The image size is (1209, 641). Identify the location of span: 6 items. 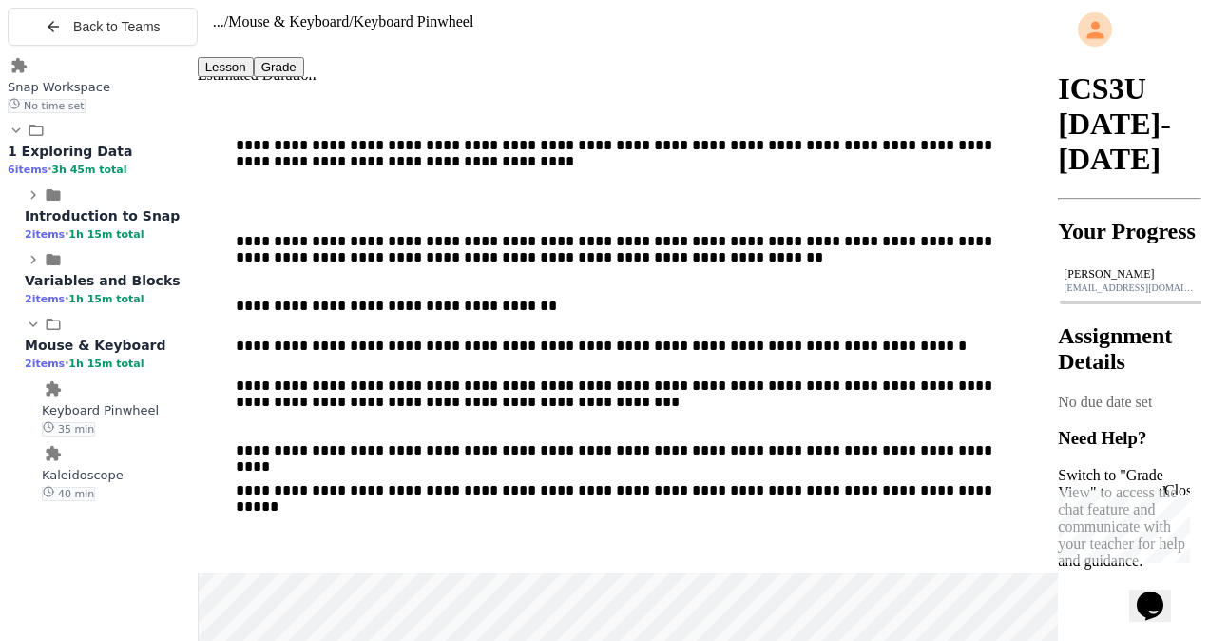
(28, 169).